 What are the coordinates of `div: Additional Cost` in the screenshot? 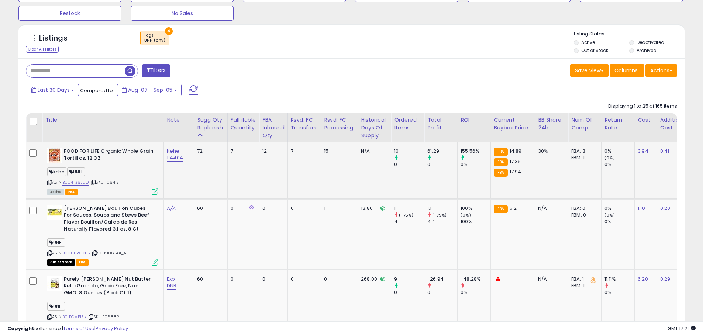 It's located at (674, 124).